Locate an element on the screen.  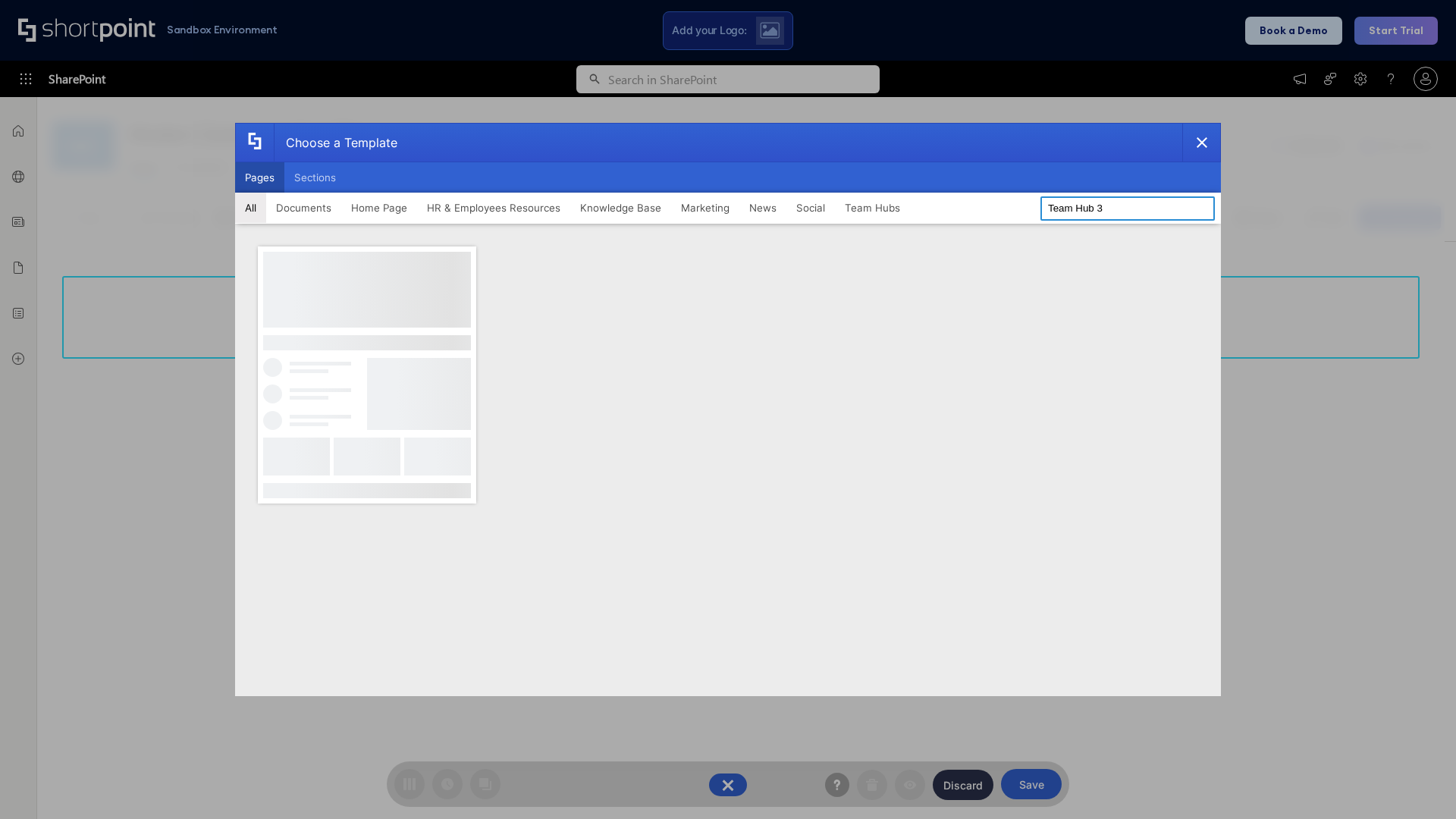
button: Social is located at coordinates (810, 208).